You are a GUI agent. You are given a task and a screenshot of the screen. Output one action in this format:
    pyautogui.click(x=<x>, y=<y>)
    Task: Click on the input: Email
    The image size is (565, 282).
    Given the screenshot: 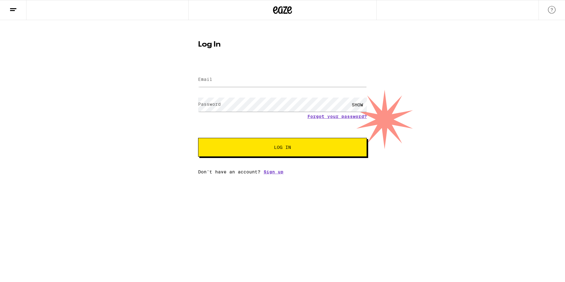 What is the action you would take?
    pyautogui.click(x=282, y=80)
    